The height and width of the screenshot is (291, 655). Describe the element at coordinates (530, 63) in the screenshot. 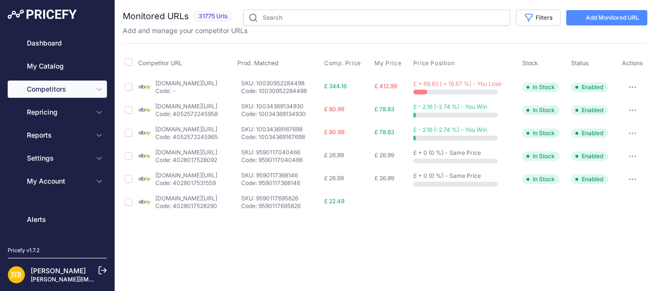

I see `span: Stock` at that location.